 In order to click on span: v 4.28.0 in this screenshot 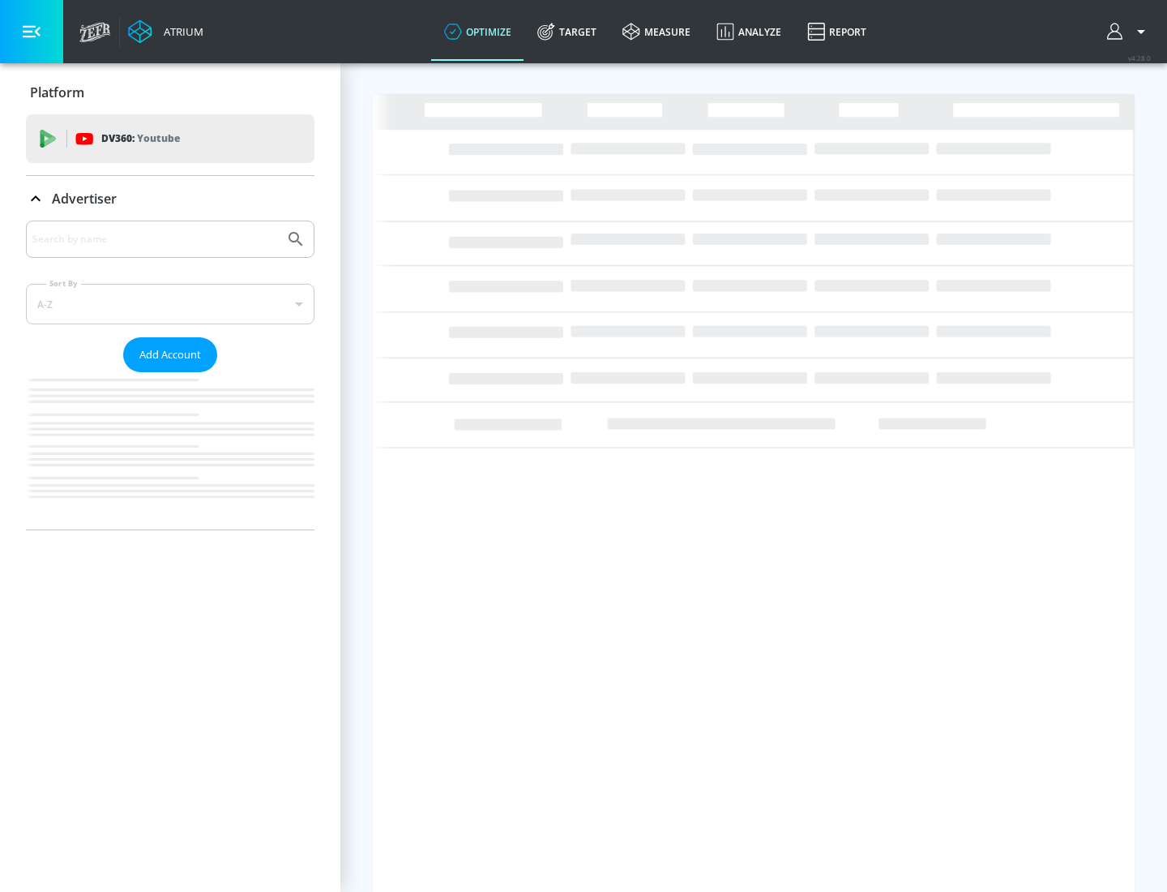, I will do `click(1140, 58)`.